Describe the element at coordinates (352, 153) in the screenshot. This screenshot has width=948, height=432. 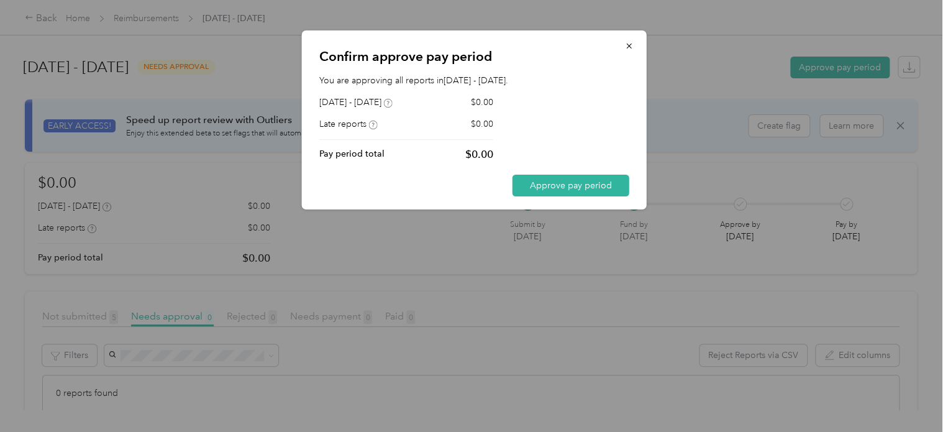
I see `p: Pay period total` at that location.